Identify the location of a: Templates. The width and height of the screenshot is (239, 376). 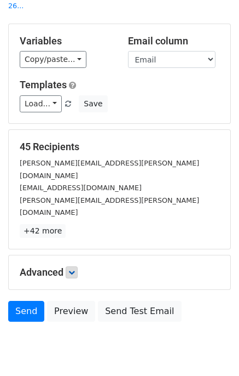
(43, 84).